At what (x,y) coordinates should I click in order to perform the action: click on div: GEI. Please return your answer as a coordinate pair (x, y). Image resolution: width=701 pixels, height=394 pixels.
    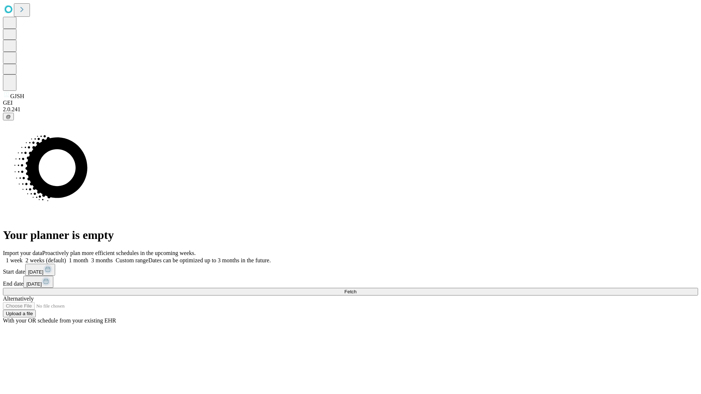
    Looking at the image, I should click on (351, 103).